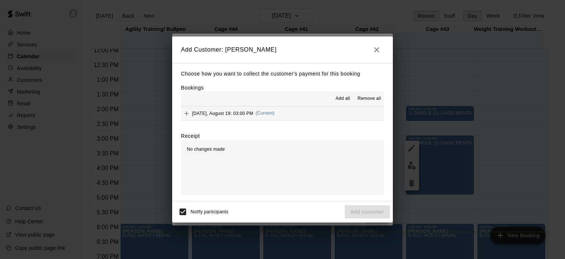 Image resolution: width=565 pixels, height=259 pixels. Describe the element at coordinates (187, 113) in the screenshot. I see `span: Add` at that location.